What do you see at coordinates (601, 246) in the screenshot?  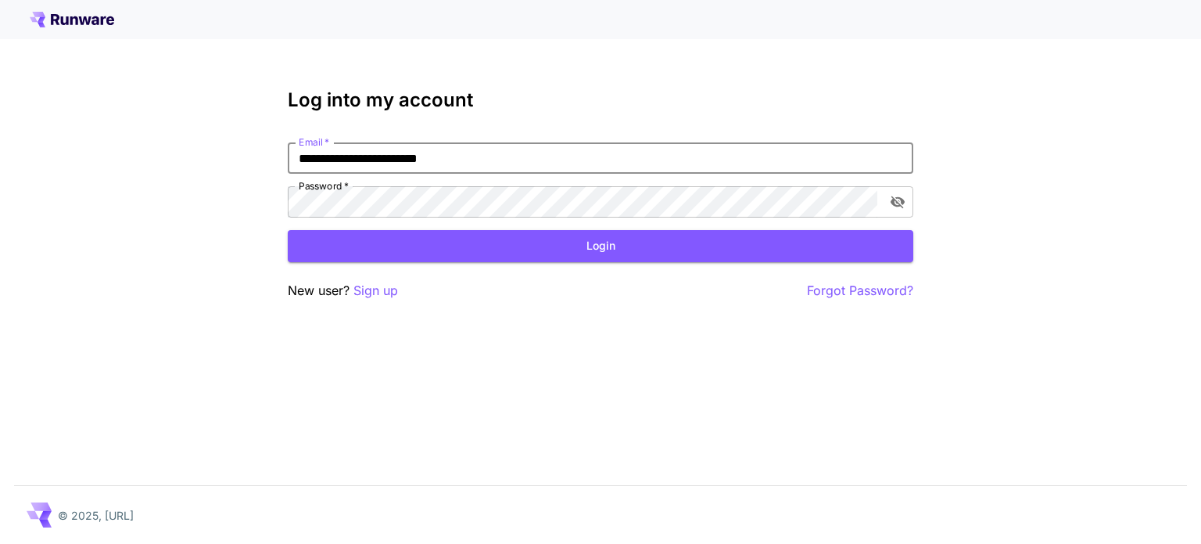 I see `button: Login` at bounding box center [601, 246].